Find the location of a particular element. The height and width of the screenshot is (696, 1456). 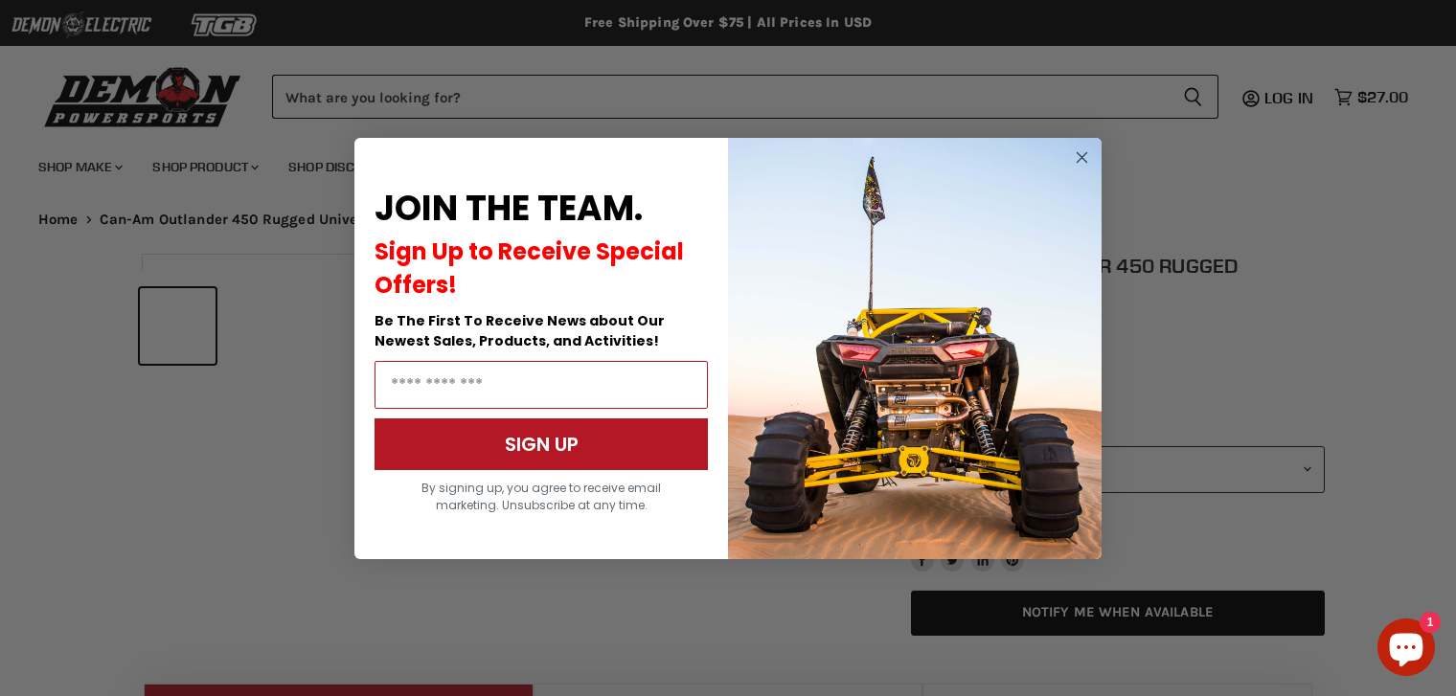

span: By signing up, you agree to receive email marketing. Unsubscribe at any time. is located at coordinates (541, 496).